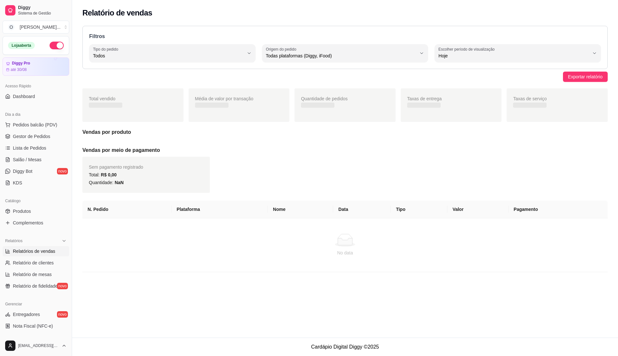  Describe the element at coordinates (36, 304) in the screenshot. I see `div: Gerenciar` at that location.